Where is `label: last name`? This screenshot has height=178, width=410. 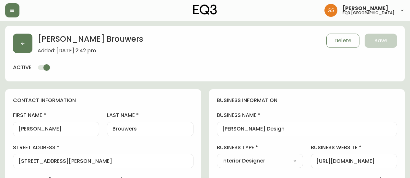
label: last name is located at coordinates (150, 116).